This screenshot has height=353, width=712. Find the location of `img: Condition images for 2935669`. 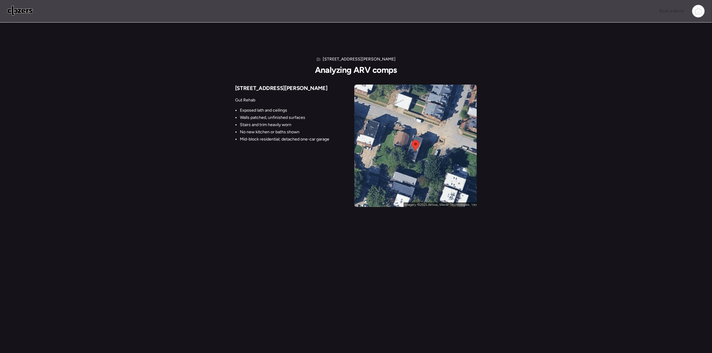

img: Condition images for 2935669 is located at coordinates (416, 146).